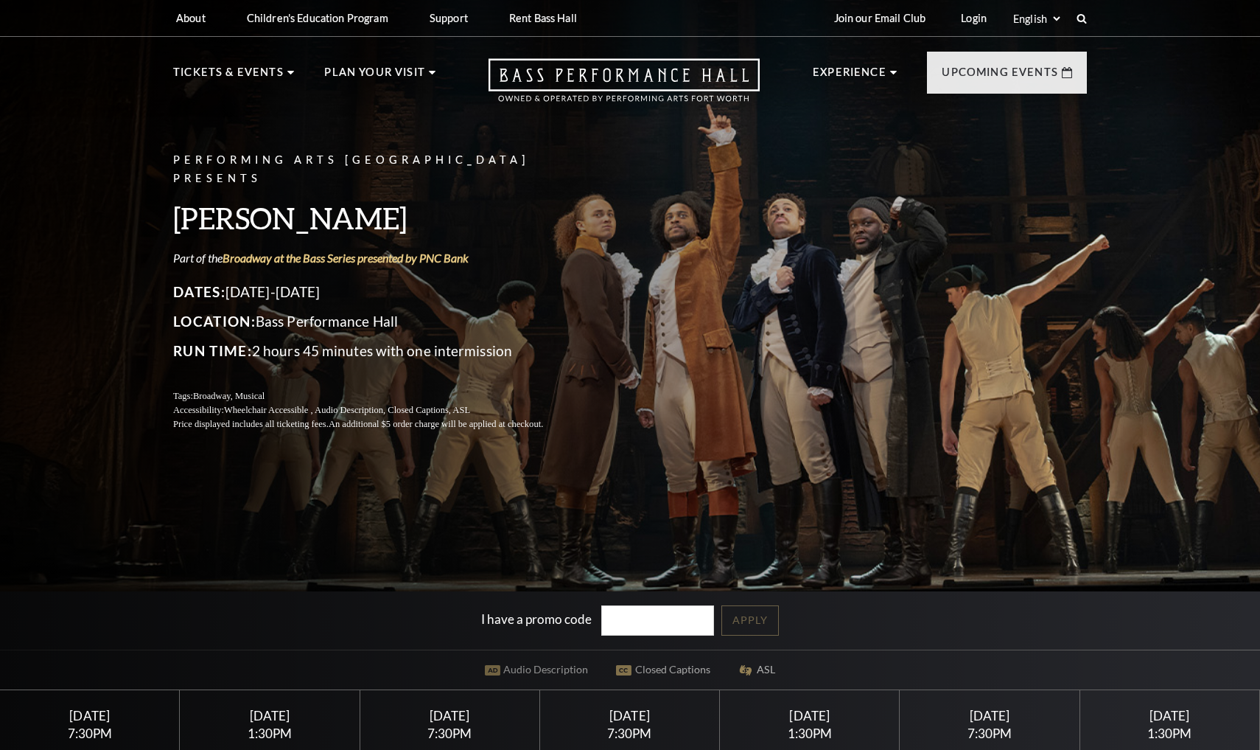  What do you see at coordinates (347, 410) in the screenshot?
I see `span: Wheelchair Accessible , Audio Description, Closed Captions, ASL` at bounding box center [347, 410].